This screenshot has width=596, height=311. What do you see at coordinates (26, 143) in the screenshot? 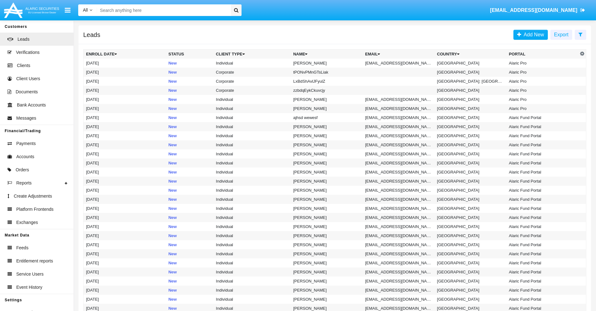
I see `span: Payments` at bounding box center [26, 143].